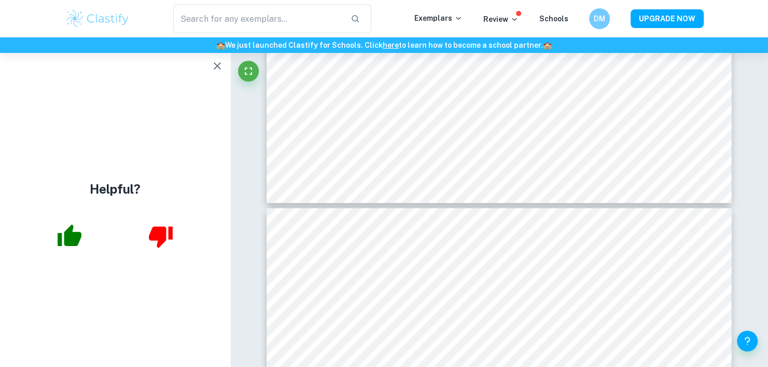 The width and height of the screenshot is (768, 367). Describe the element at coordinates (258, 19) in the screenshot. I see `input: Search for any exemplars...` at that location.